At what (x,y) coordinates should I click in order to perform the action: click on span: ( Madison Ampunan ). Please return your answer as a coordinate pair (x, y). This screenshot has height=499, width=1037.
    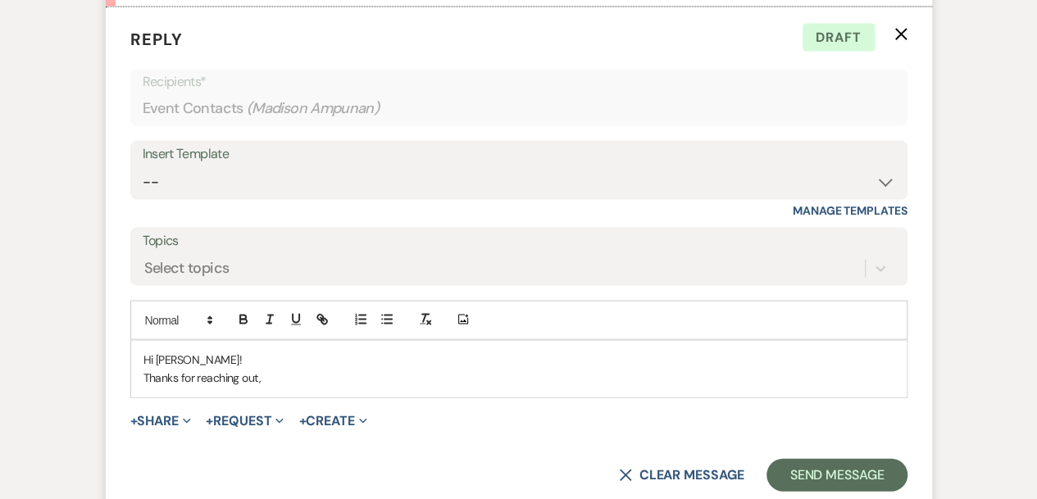
    Looking at the image, I should click on (313, 108).